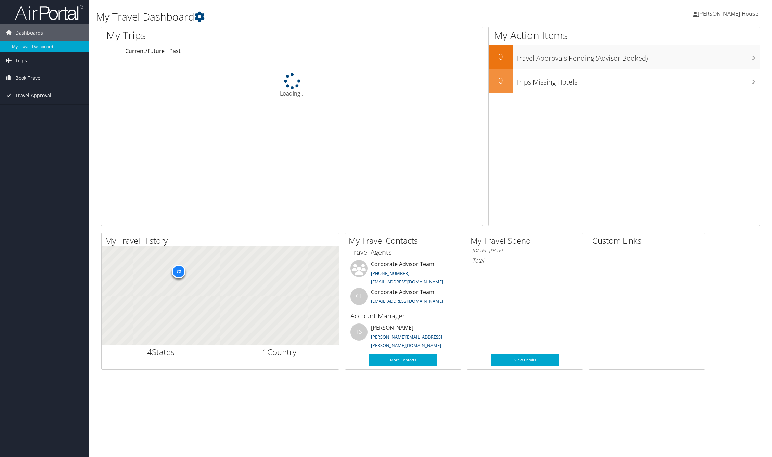 Image resolution: width=772 pixels, height=457 pixels. Describe the element at coordinates (292, 85) in the screenshot. I see `div: Loading...` at that location.